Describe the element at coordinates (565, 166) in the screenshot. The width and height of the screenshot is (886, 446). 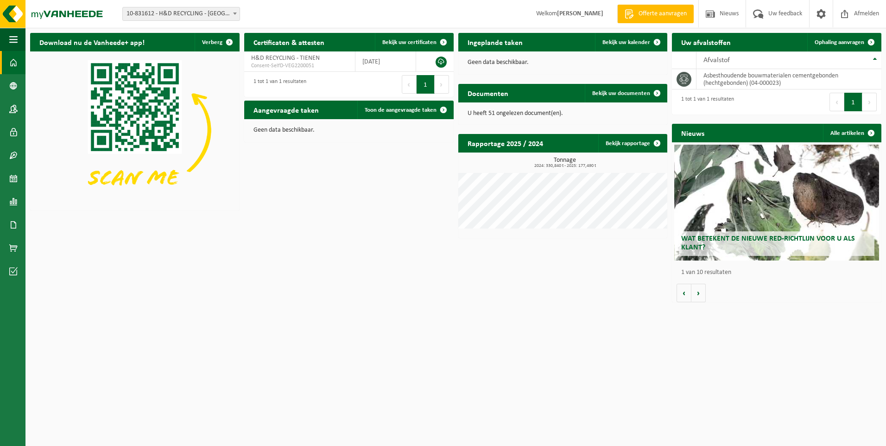
I see `span: 2024: 330,840 t - 2025: 177,490 t` at that location.